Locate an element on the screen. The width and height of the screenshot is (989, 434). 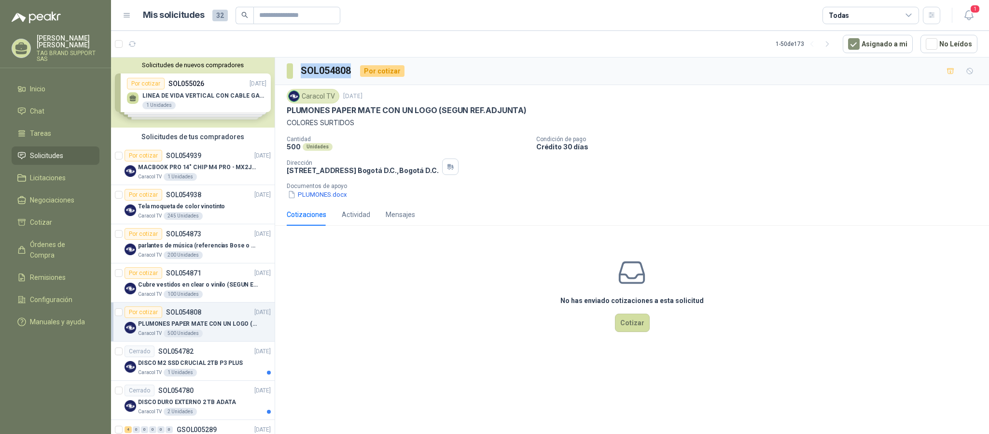
a: Tareas is located at coordinates (56, 133).